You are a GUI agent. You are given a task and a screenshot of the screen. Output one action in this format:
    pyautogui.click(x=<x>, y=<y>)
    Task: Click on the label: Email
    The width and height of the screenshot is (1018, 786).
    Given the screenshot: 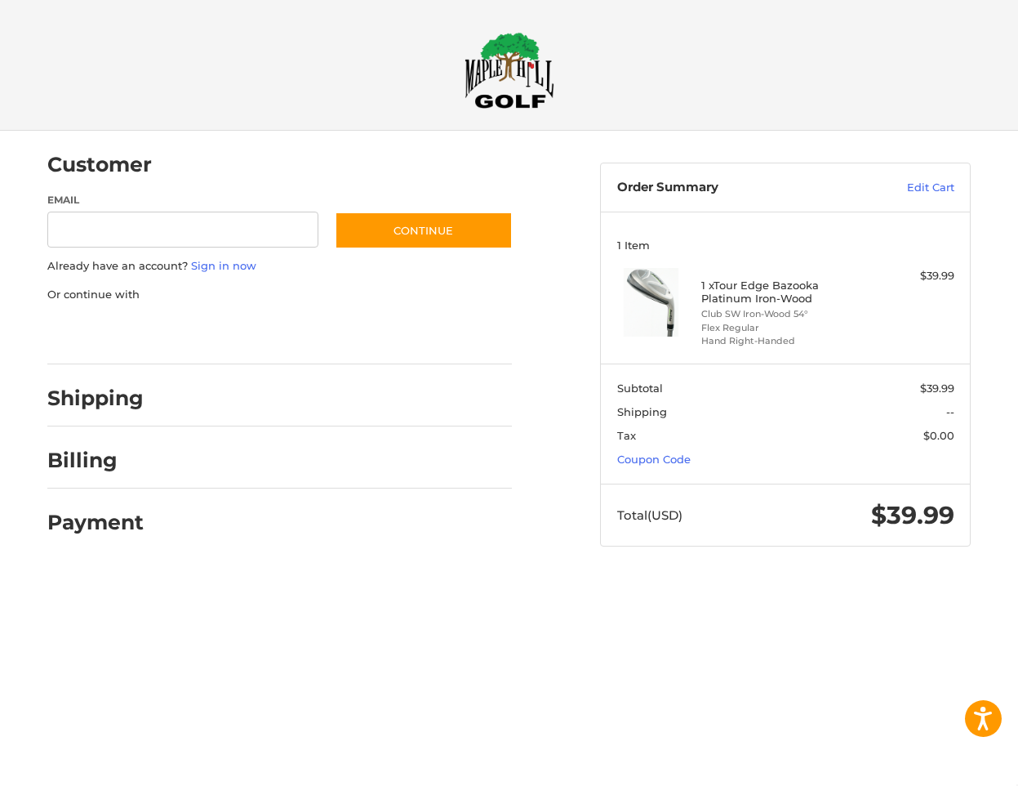 What is the action you would take?
    pyautogui.click(x=183, y=200)
    